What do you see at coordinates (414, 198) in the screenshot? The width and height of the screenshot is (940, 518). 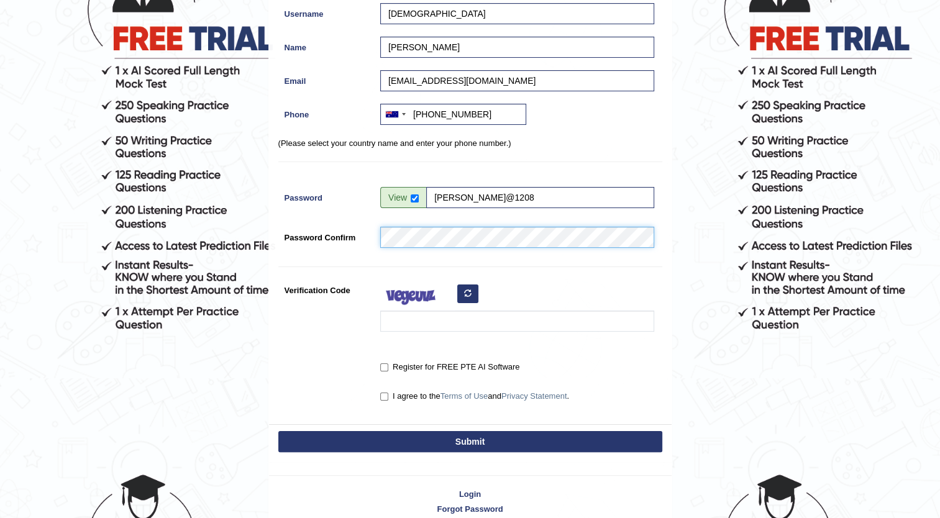 I see `input: Show/Hide Password` at bounding box center [414, 198].